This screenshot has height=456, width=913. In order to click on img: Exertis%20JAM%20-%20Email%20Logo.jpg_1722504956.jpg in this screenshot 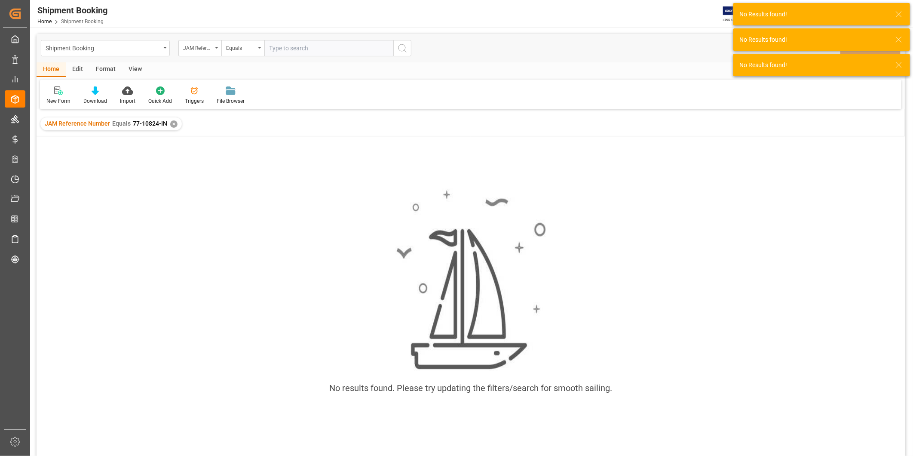, I will do `click(737, 14)`.